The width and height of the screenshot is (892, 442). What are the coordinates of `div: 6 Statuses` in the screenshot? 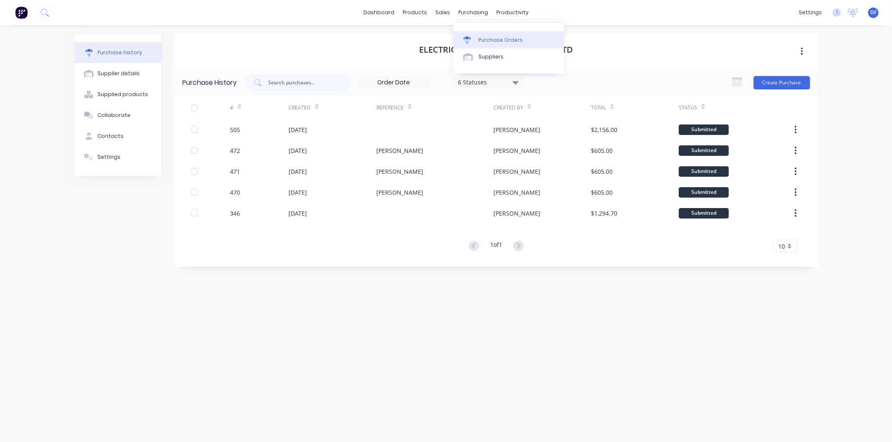 It's located at (488, 82).